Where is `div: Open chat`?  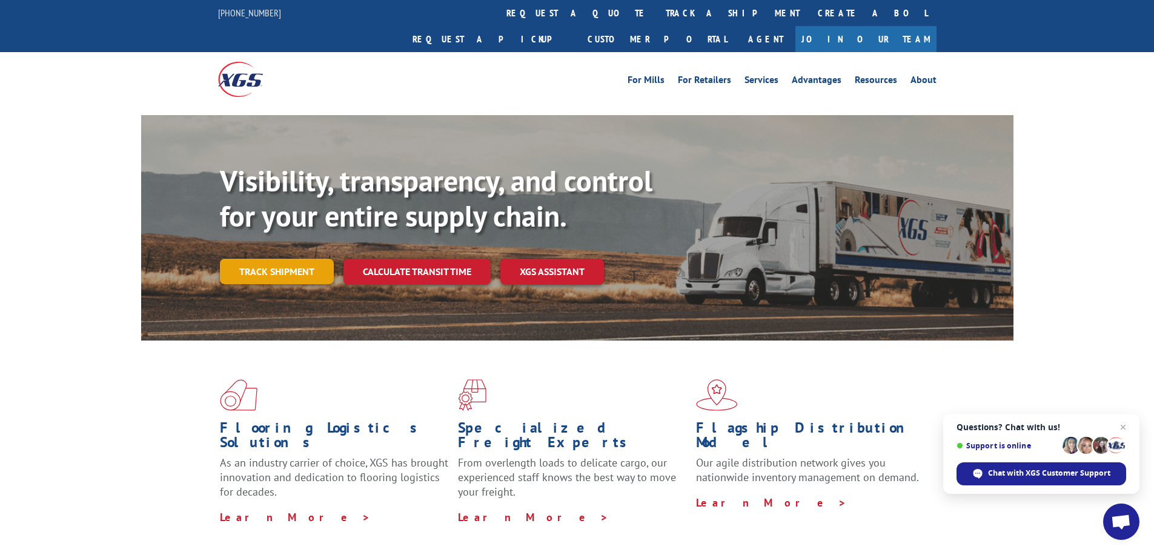 div: Open chat is located at coordinates (1121, 521).